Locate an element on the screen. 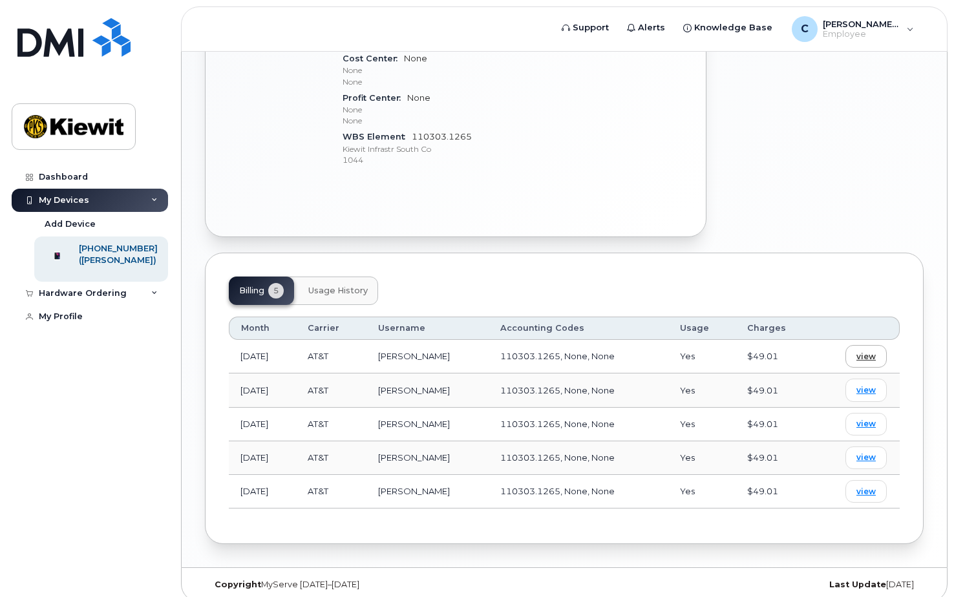  p: 1044 is located at coordinates (424, 160).